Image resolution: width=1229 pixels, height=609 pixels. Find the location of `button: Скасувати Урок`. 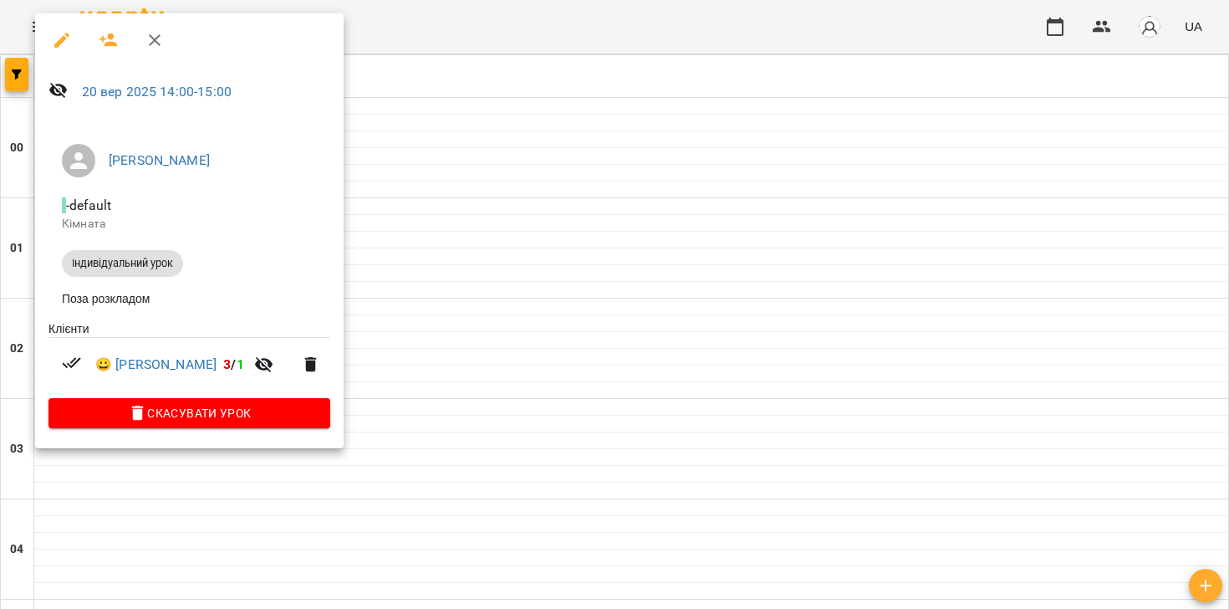

button: Скасувати Урок is located at coordinates (189, 413).